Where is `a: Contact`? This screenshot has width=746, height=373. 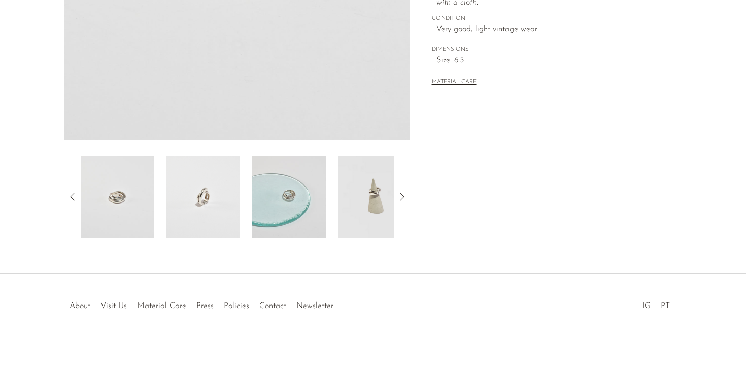
a: Contact is located at coordinates (273, 306).